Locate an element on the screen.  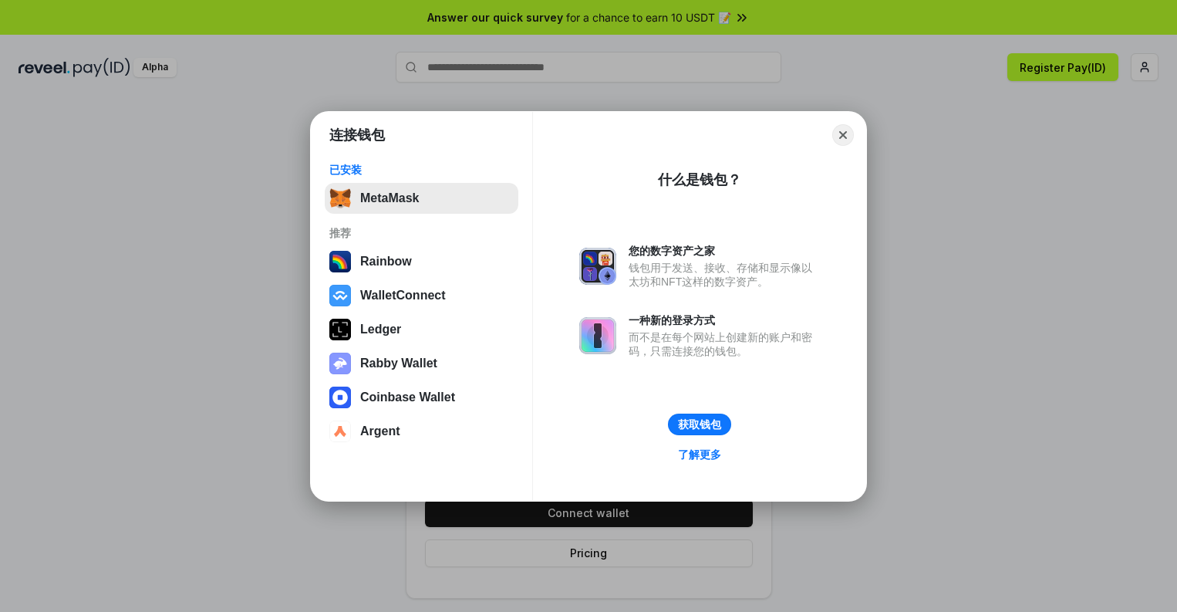
div: 了解更多 is located at coordinates (700, 454).